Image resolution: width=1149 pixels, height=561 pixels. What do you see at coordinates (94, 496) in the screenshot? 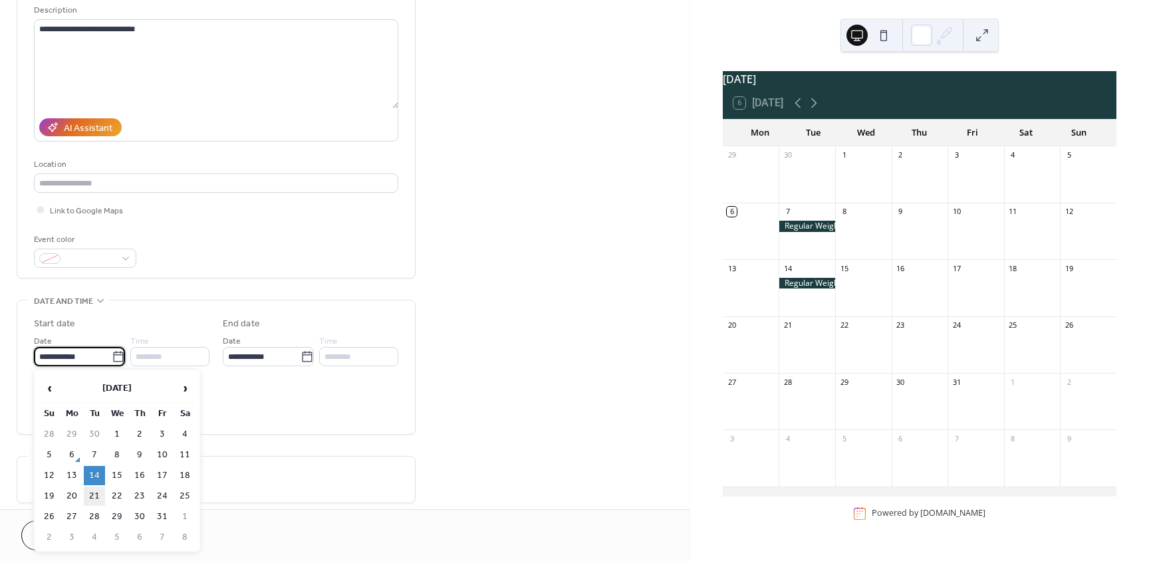
I see `td: 21` at bounding box center [94, 496].